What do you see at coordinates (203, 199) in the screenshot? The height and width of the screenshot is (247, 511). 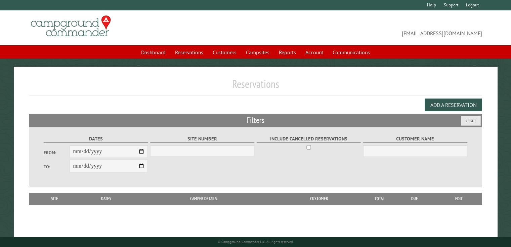 I see `th: Camper Details` at bounding box center [203, 199].